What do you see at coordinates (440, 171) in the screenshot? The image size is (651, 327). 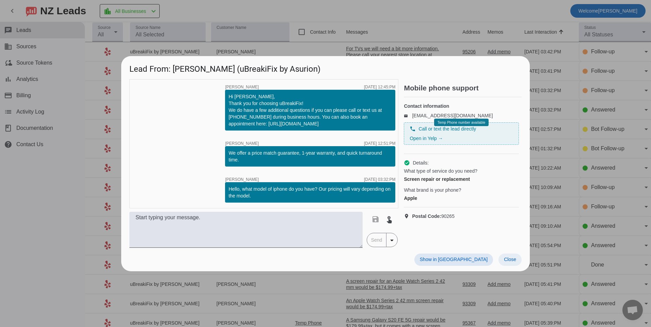 I see `span: What type of service do you need?` at bounding box center [440, 171].